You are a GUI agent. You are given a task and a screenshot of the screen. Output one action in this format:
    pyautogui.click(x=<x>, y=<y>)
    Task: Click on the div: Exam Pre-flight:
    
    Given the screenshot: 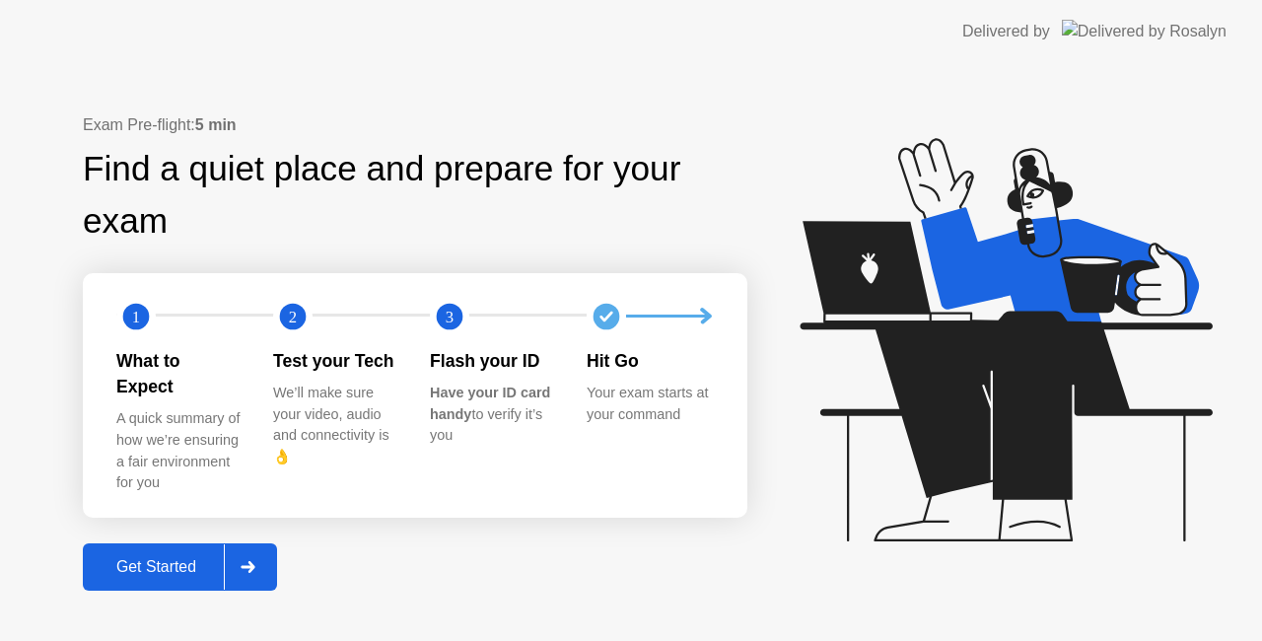 What is the action you would take?
    pyautogui.click(x=415, y=125)
    